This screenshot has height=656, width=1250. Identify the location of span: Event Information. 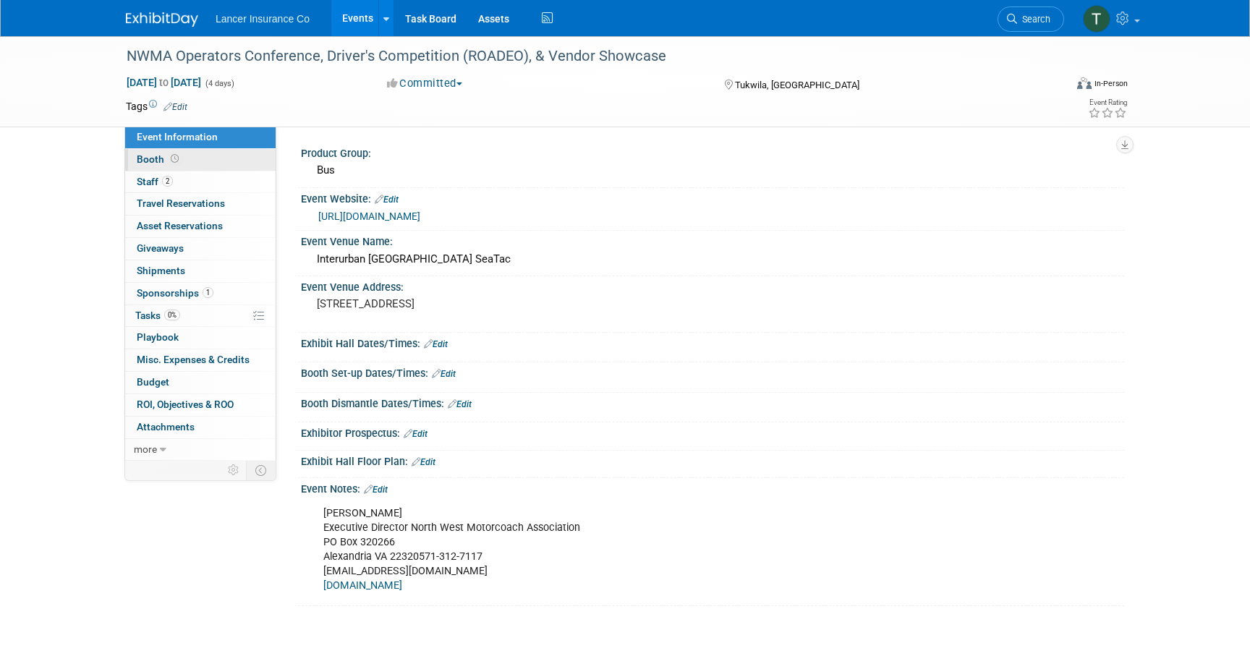
(177, 137).